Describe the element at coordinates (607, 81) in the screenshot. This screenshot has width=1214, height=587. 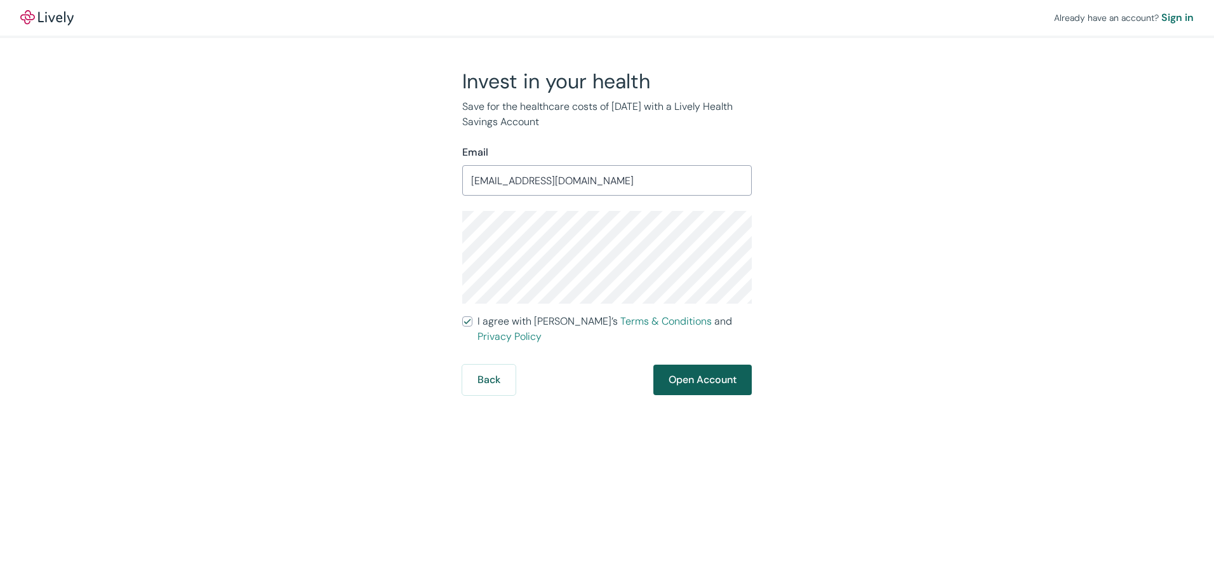
I see `h2: Invest in your health` at that location.